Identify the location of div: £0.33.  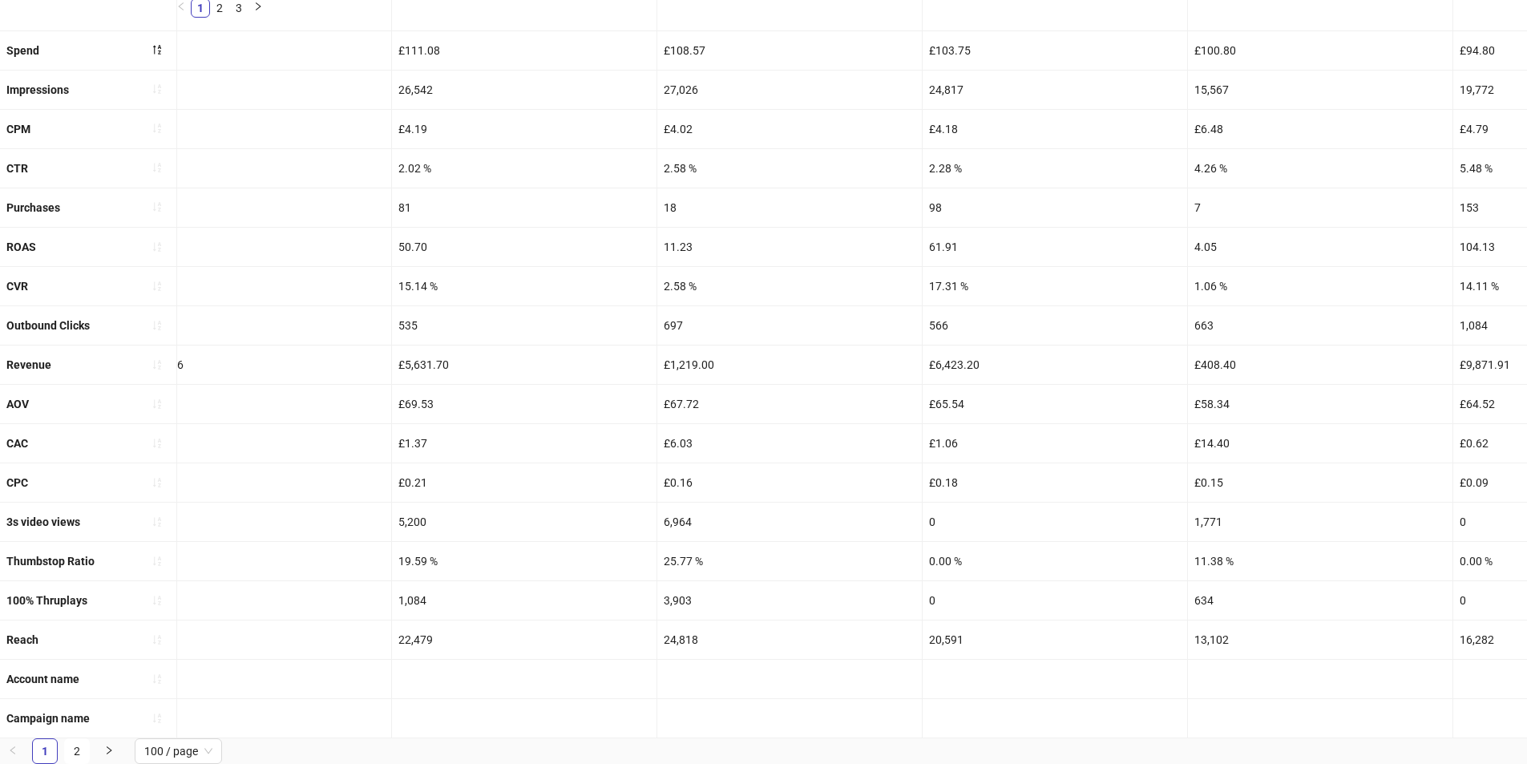
(259, 482).